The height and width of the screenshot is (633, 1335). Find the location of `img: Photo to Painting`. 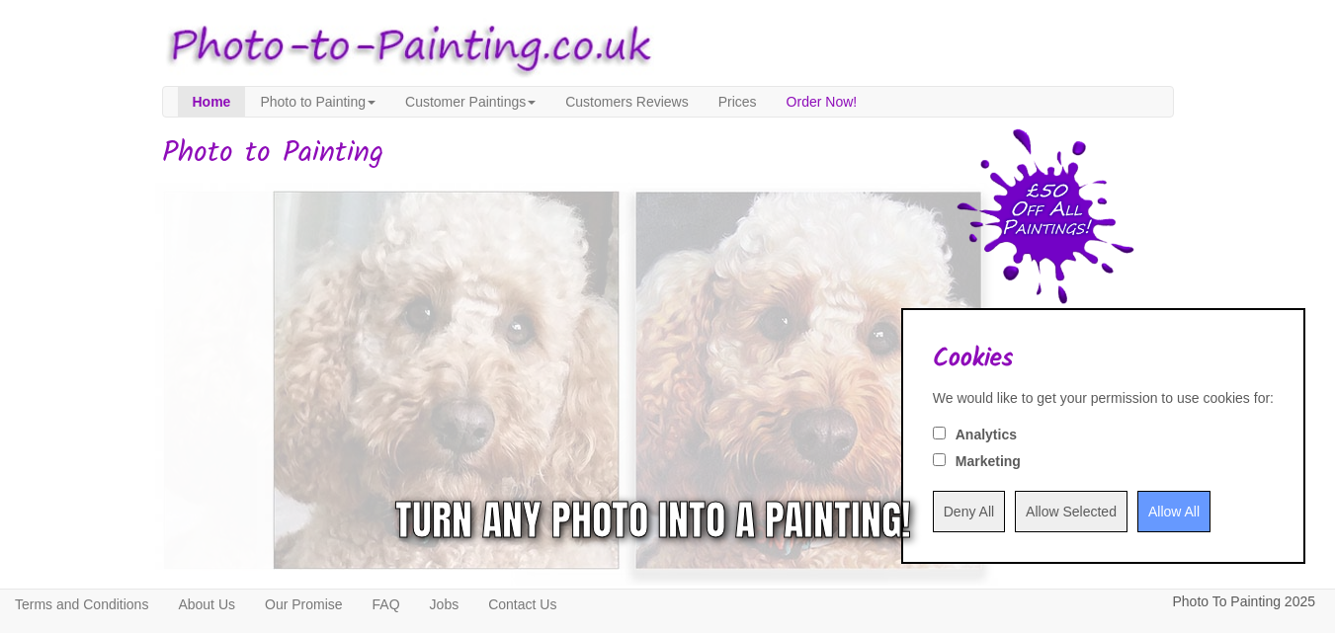

img: Photo to Painting is located at coordinates (405, 47).